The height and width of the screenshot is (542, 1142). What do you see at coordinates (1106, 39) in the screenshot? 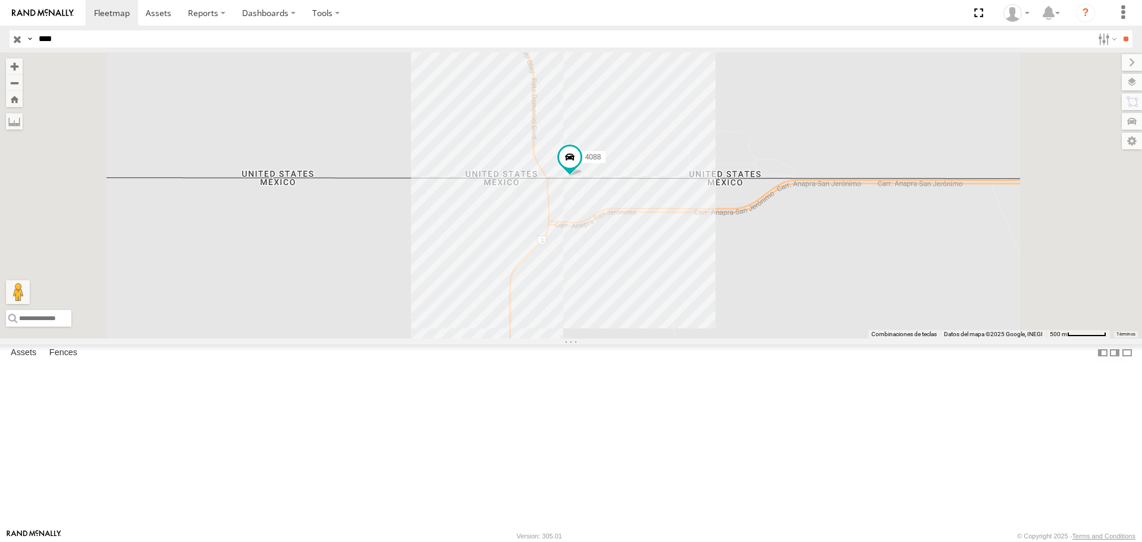
I see `label: Search Filter Options` at bounding box center [1106, 39].